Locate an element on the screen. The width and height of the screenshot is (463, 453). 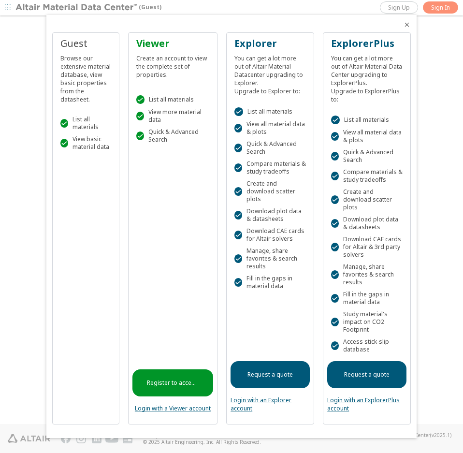
div: Explorer is located at coordinates (270, 43).